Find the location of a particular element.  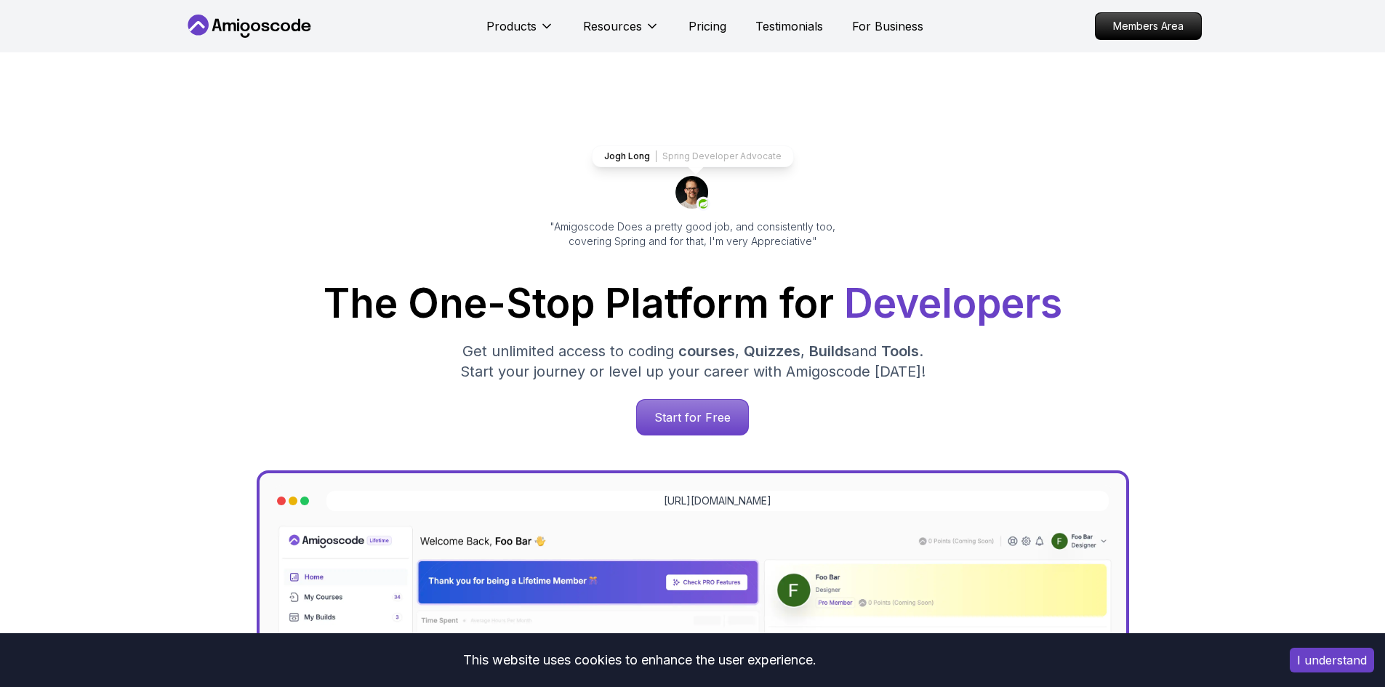

span: Quizzes is located at coordinates (772, 351).